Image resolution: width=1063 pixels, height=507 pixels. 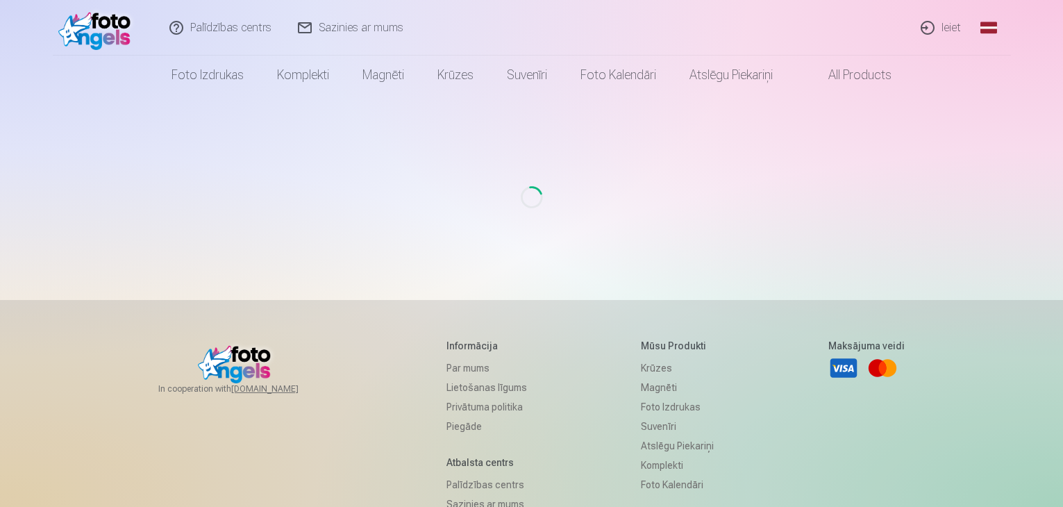 What do you see at coordinates (487, 462) in the screenshot?
I see `h5: Atbalsta centrs` at bounding box center [487, 462].